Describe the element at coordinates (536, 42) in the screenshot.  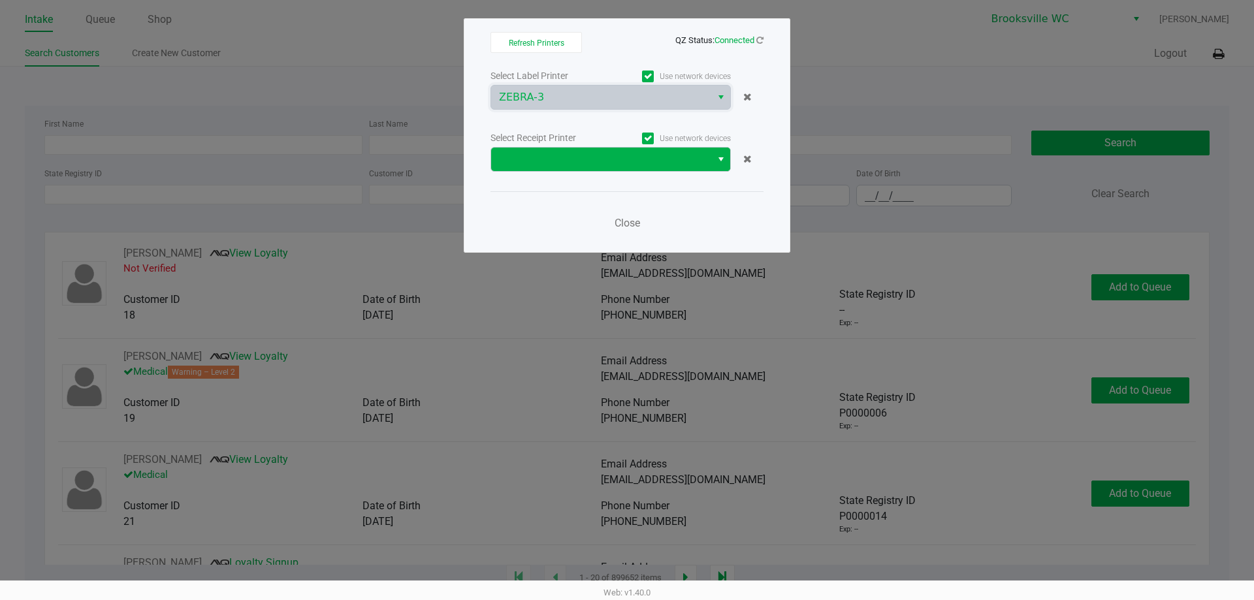
I see `button: Refresh Printers` at that location.